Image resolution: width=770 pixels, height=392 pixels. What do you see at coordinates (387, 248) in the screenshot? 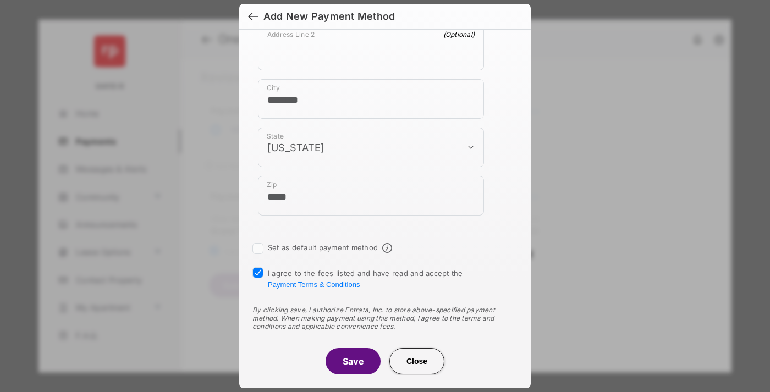
I see `span: Default payment method info` at bounding box center [387, 248].